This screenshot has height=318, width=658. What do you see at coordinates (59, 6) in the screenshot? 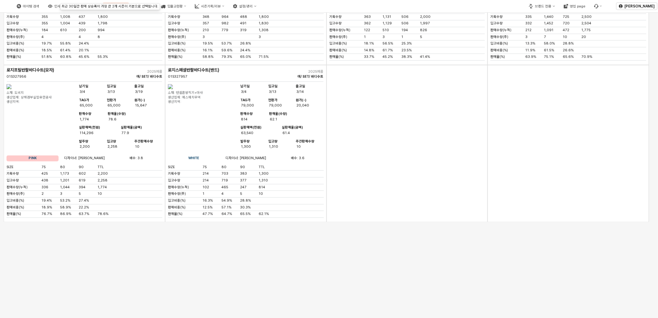
I see `button: 인사이트` at bounding box center [59, 6].